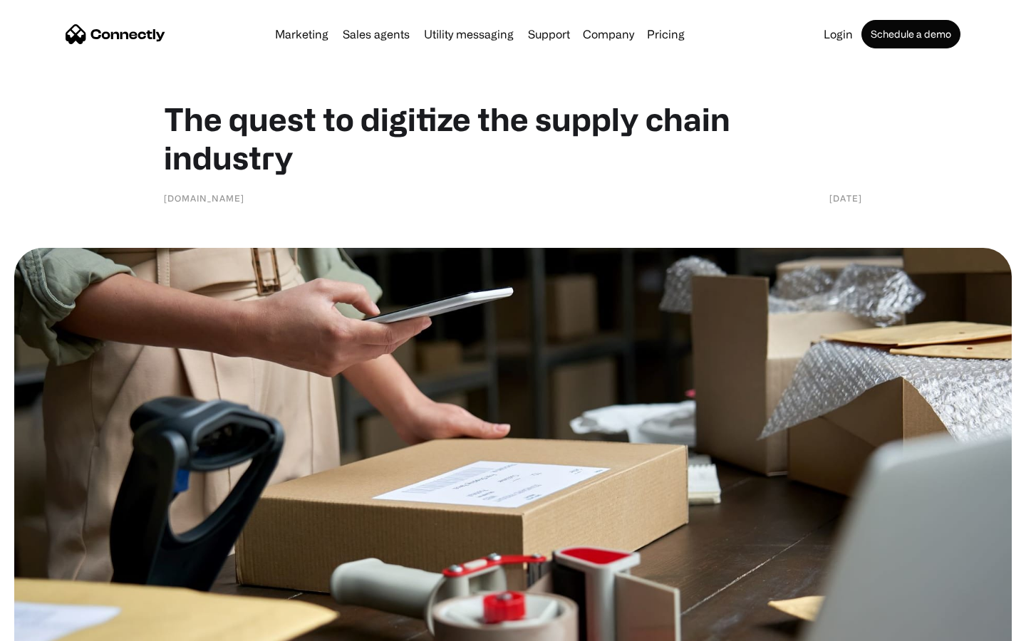 This screenshot has width=1026, height=641. What do you see at coordinates (57, 626) in the screenshot?
I see `ul: Language list` at bounding box center [57, 626].